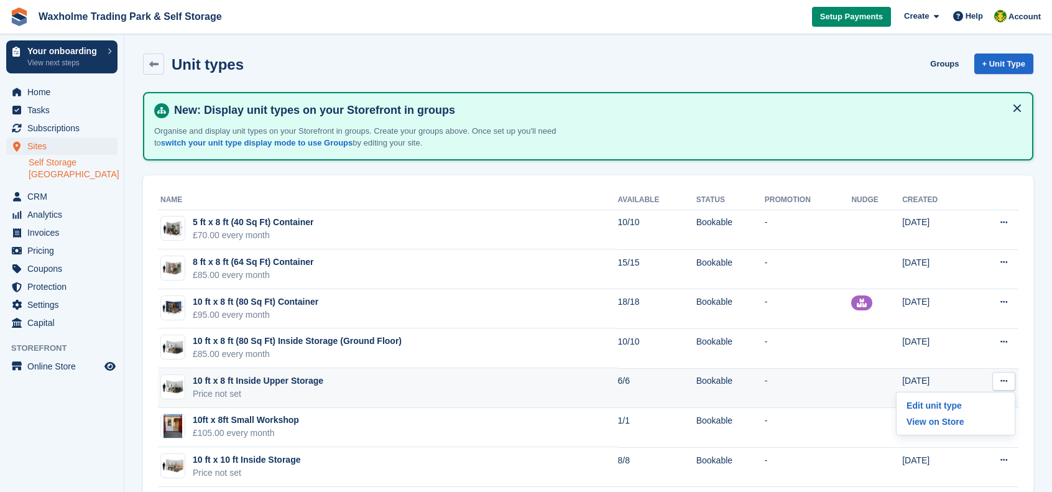 Image resolution: width=1052 pixels, height=492 pixels. I want to click on div: 10 ft x 8 ft Inside Upper Storage, so click(258, 380).